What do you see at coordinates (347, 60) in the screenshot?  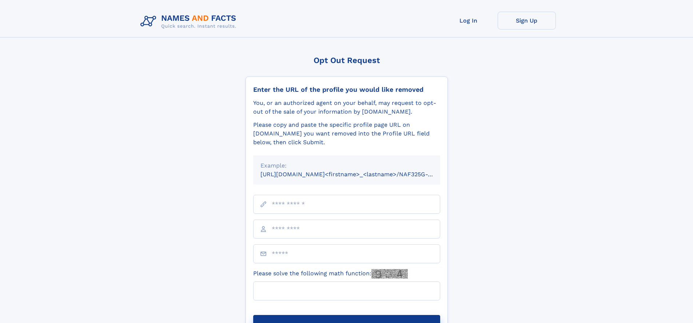 I see `div: Opt Out Request` at bounding box center [347, 60].